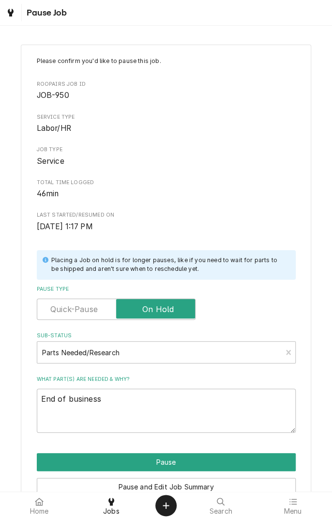 The image size is (332, 519). Describe the element at coordinates (166, 124) in the screenshot. I see `div: Service Type` at that location.